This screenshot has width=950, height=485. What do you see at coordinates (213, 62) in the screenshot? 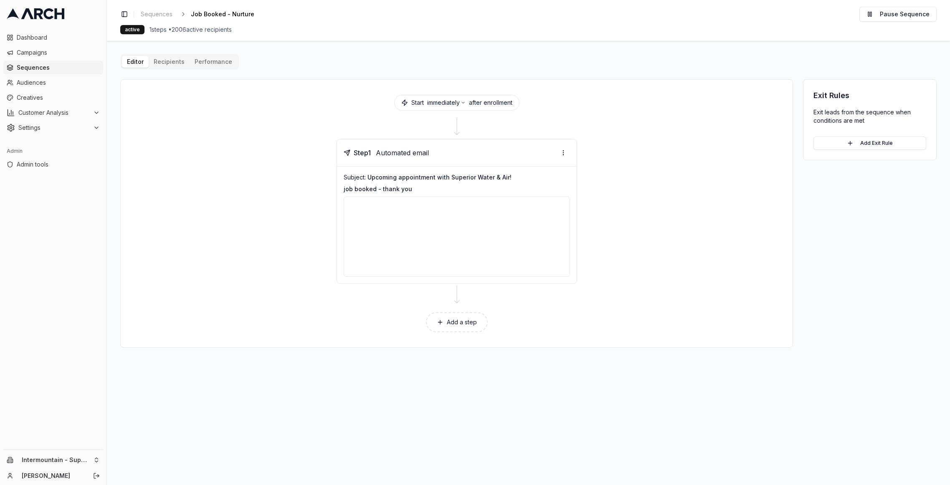
I see `button: Performance` at bounding box center [213, 62].